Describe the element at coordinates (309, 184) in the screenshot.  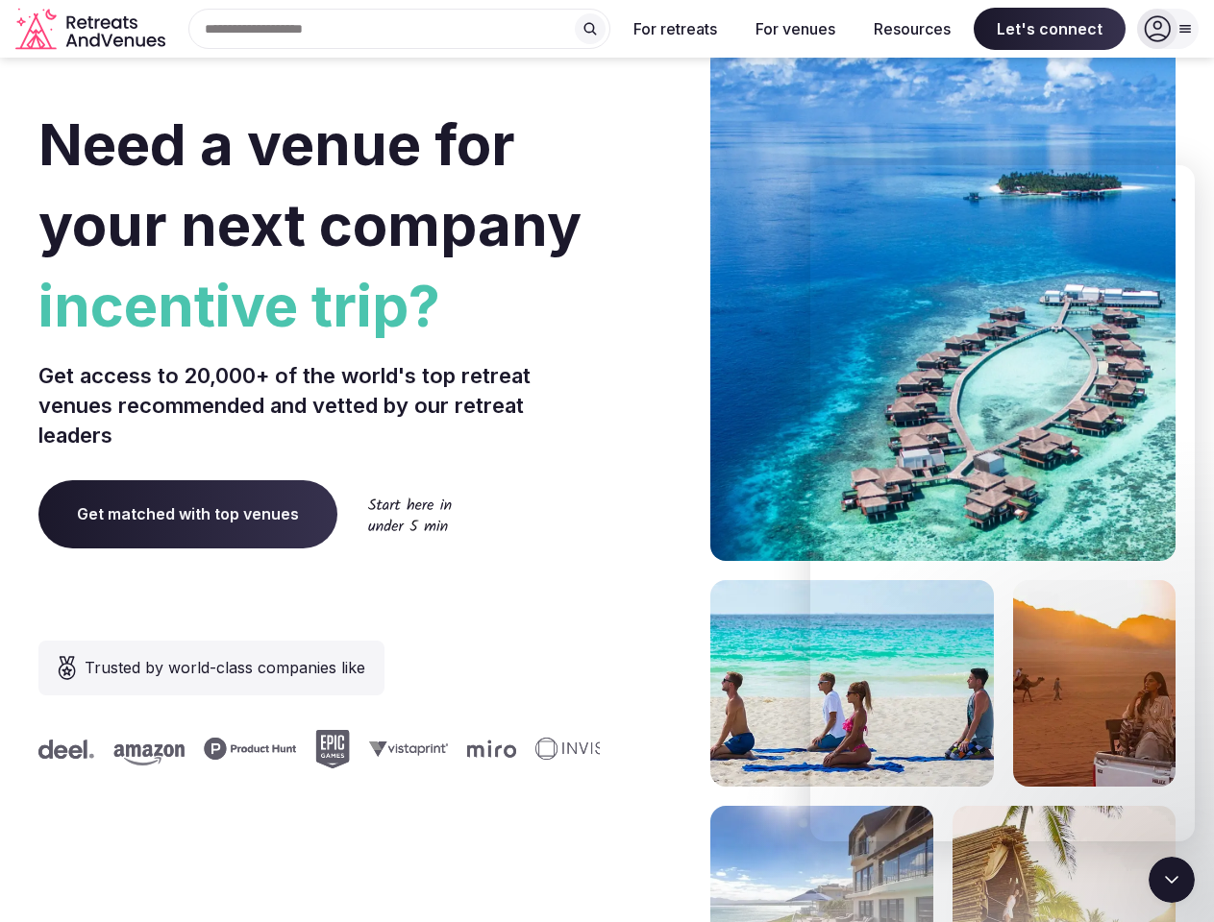
I see `span: Need a venue for your next company` at that location.